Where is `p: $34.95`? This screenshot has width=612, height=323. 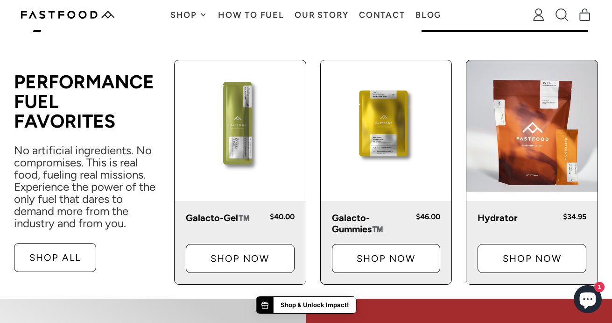
p: $34.95 is located at coordinates (575, 217).